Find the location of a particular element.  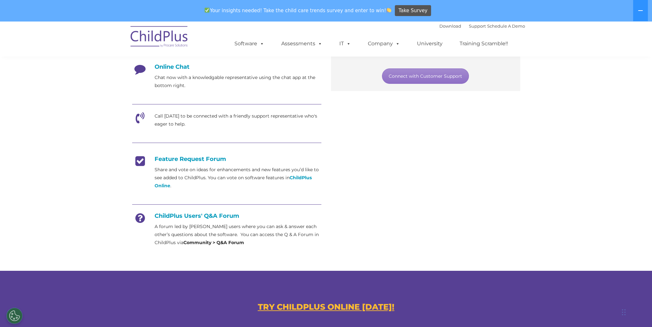

span: Take Survey is located at coordinates (413, 11).